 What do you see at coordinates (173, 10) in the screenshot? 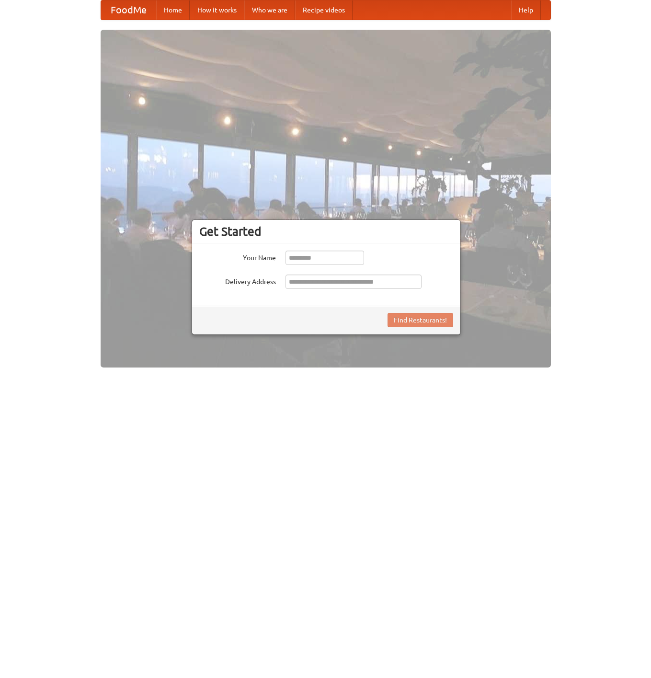
I see `a: Home` at bounding box center [173, 10].